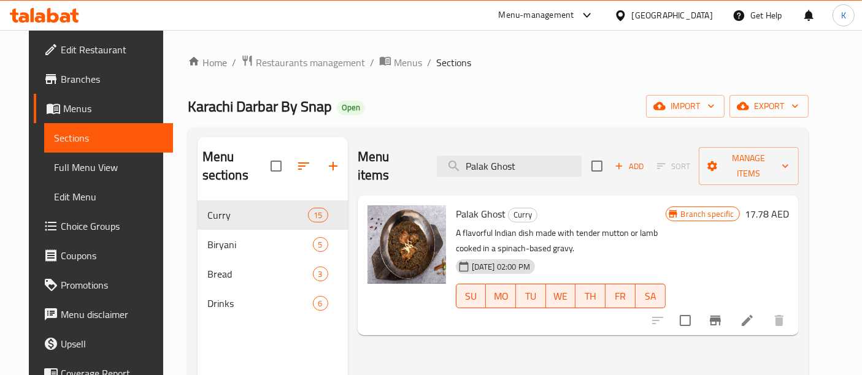 The height and width of the screenshot is (375, 862). I want to click on span: WE, so click(561, 296).